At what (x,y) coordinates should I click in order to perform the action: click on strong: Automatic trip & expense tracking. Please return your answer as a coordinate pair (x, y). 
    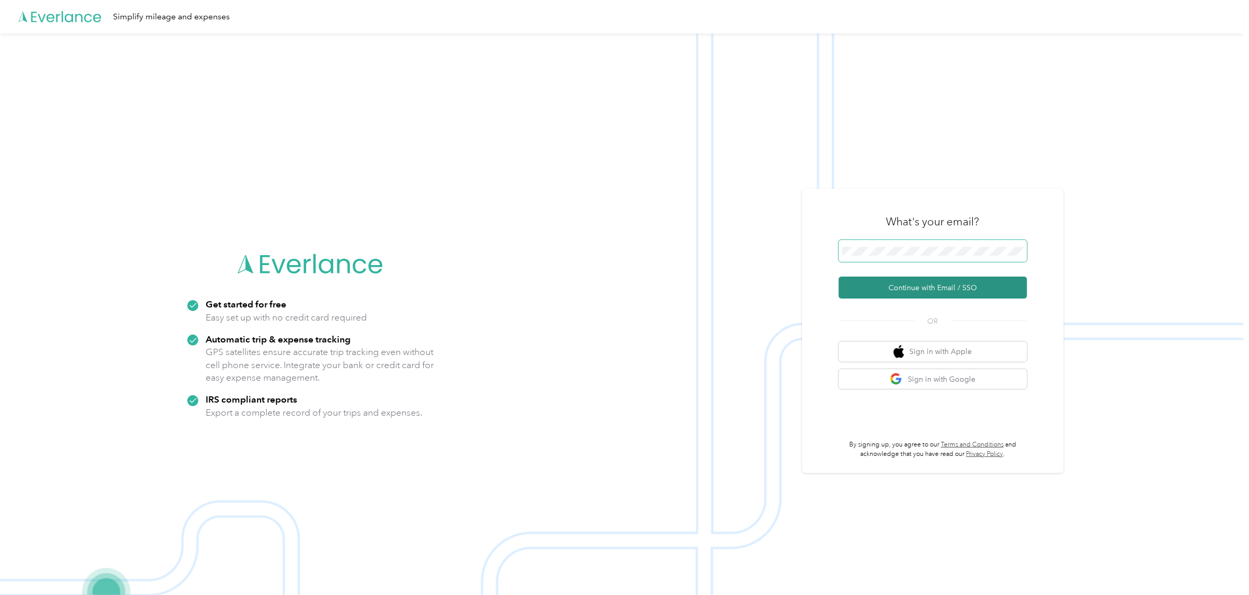
    Looking at the image, I should click on (278, 339).